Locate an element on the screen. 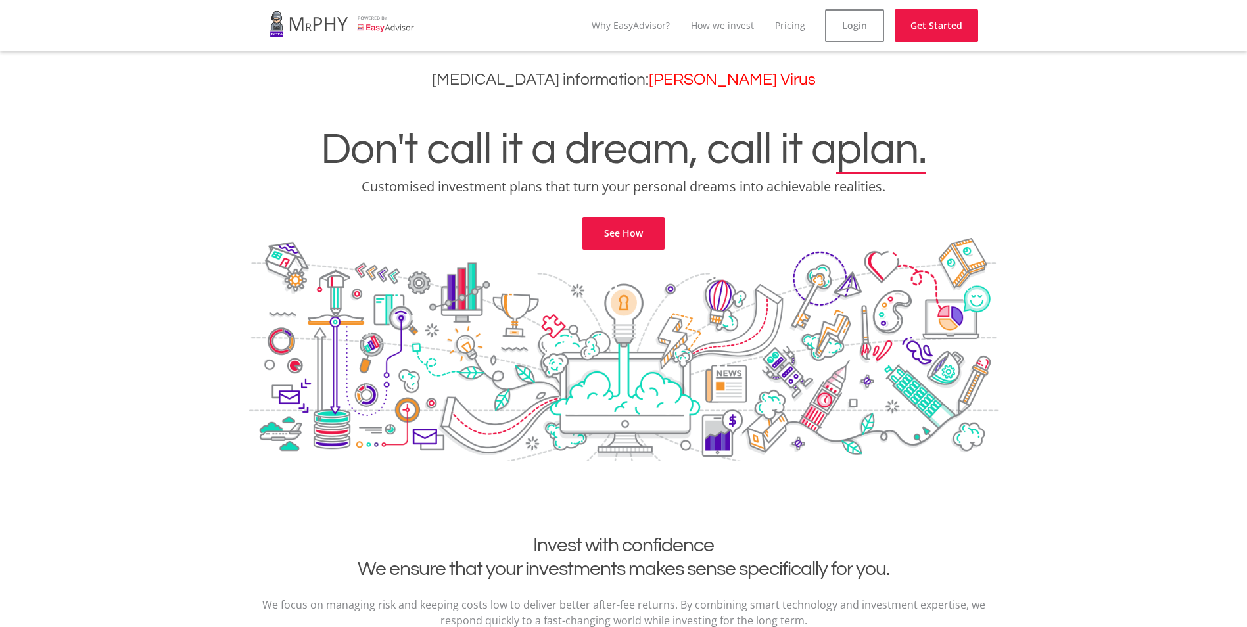 This screenshot has height=627, width=1247. a: Get Started is located at coordinates (936, 26).